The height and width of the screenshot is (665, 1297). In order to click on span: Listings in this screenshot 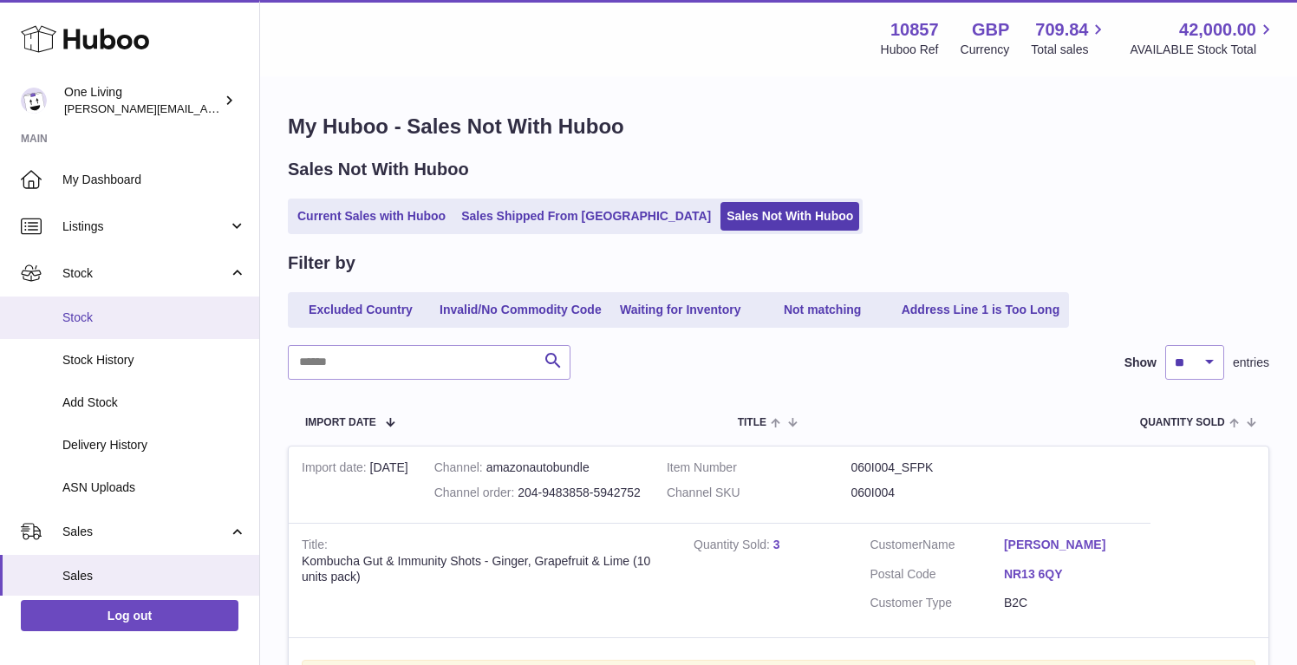, I will do `click(145, 226)`.